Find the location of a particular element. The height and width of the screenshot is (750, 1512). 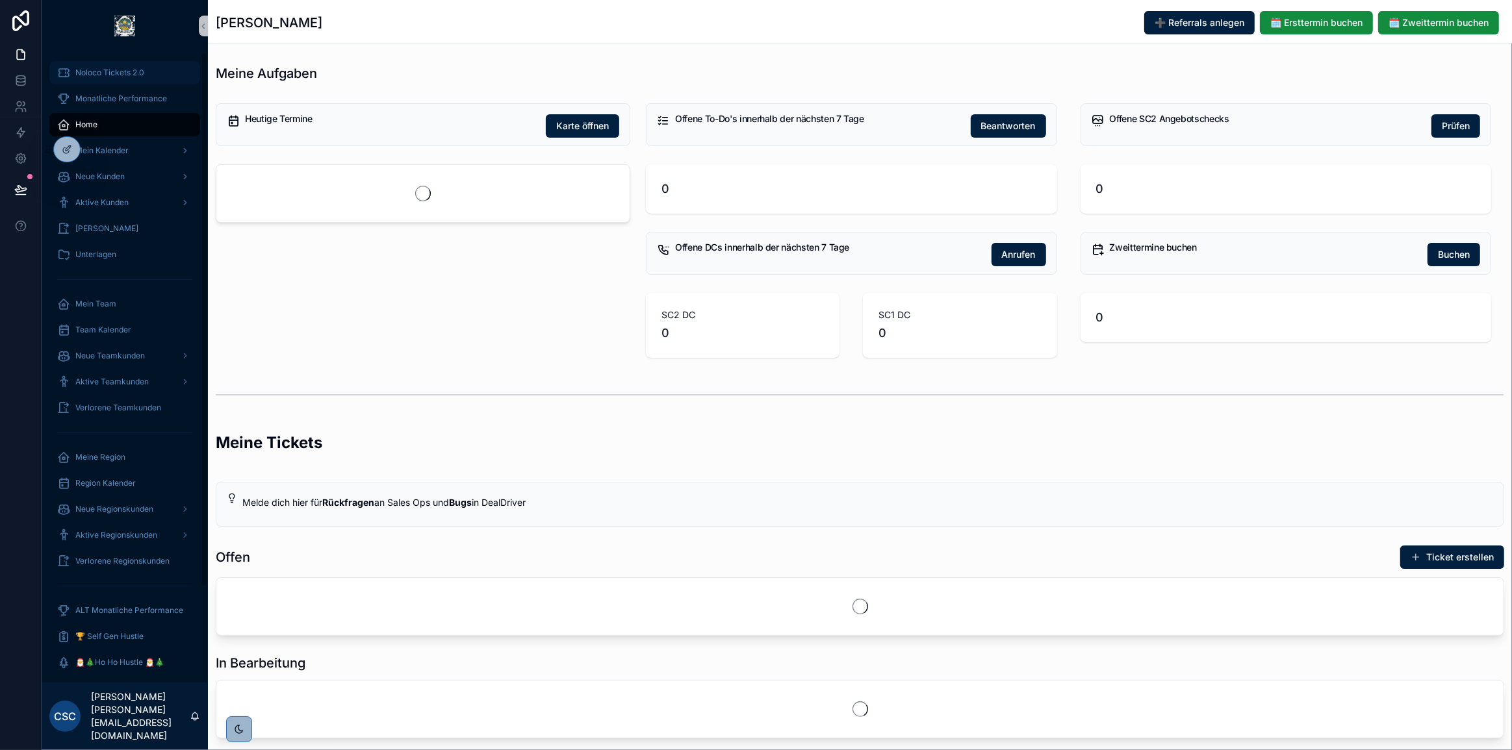

span: Region Kalender is located at coordinates (105, 483).